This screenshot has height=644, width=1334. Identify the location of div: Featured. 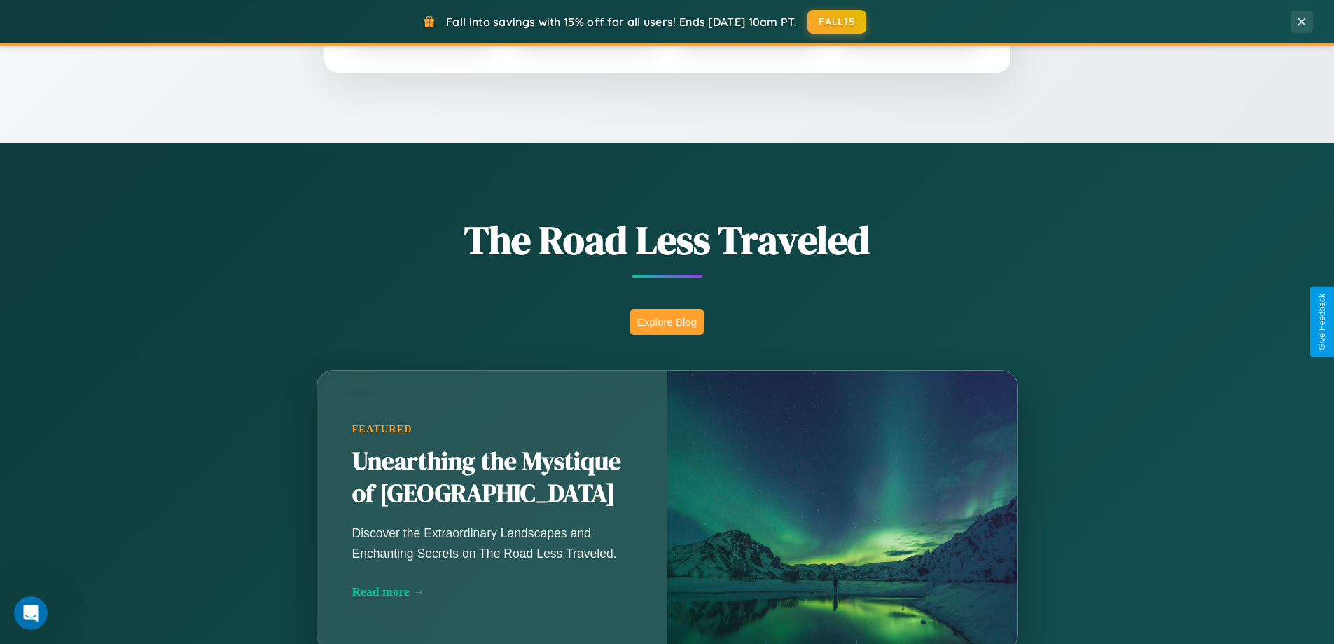
(492, 429).